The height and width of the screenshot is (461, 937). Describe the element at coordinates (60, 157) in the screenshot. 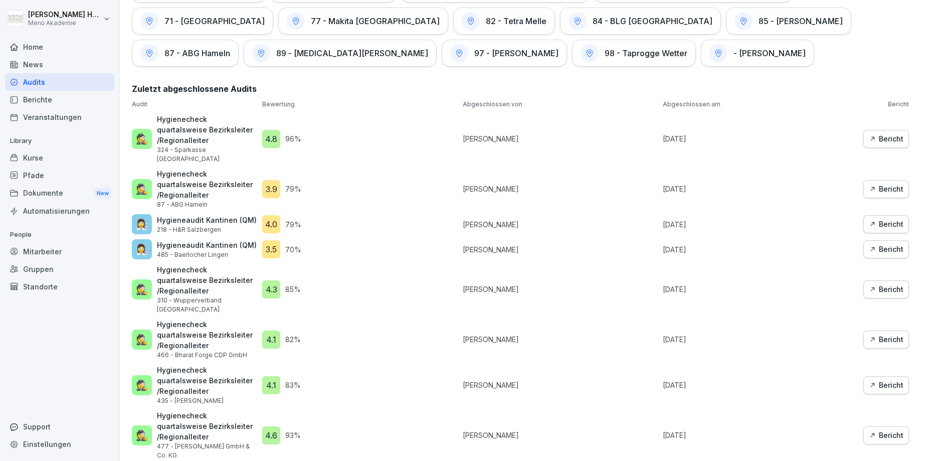

I see `div: Kurse` at that location.